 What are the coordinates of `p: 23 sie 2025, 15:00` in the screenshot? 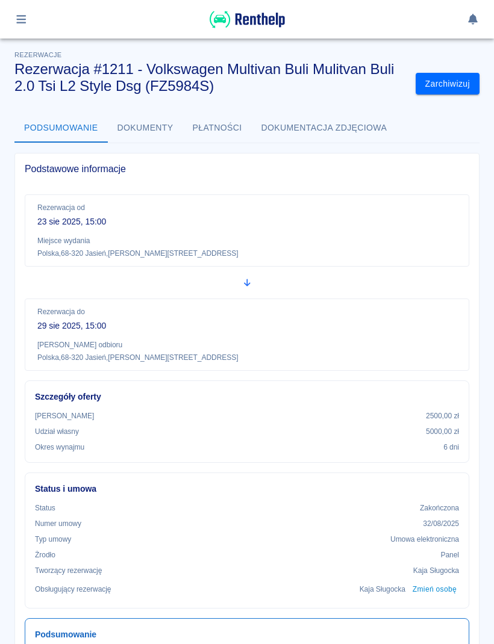 It's located at (247, 222).